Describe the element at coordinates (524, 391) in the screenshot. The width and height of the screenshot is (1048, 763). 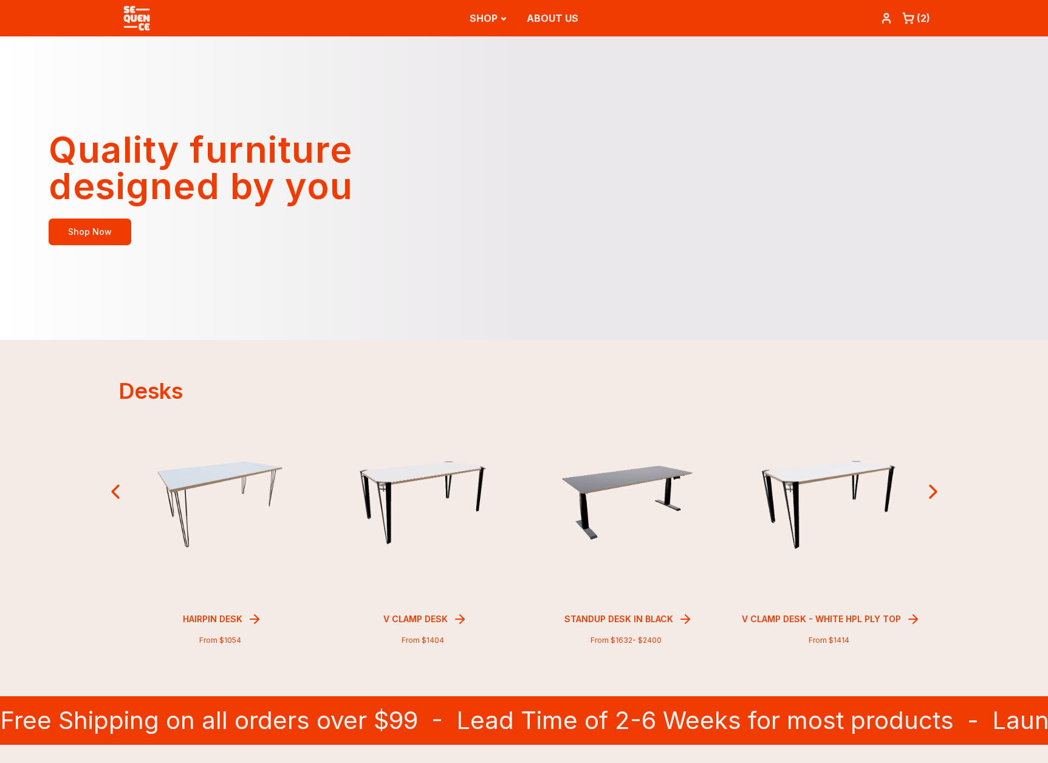
I see `h2: Desks` at that location.